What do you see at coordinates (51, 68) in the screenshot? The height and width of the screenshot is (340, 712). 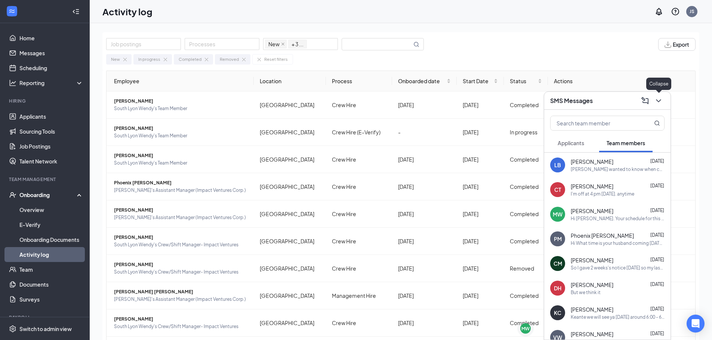 I see `a: Scheduling` at bounding box center [51, 68].